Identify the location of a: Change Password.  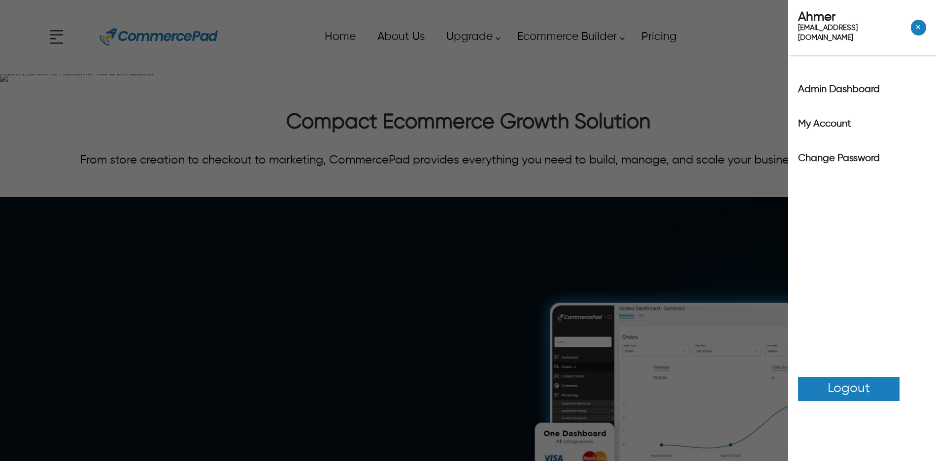
(857, 159).